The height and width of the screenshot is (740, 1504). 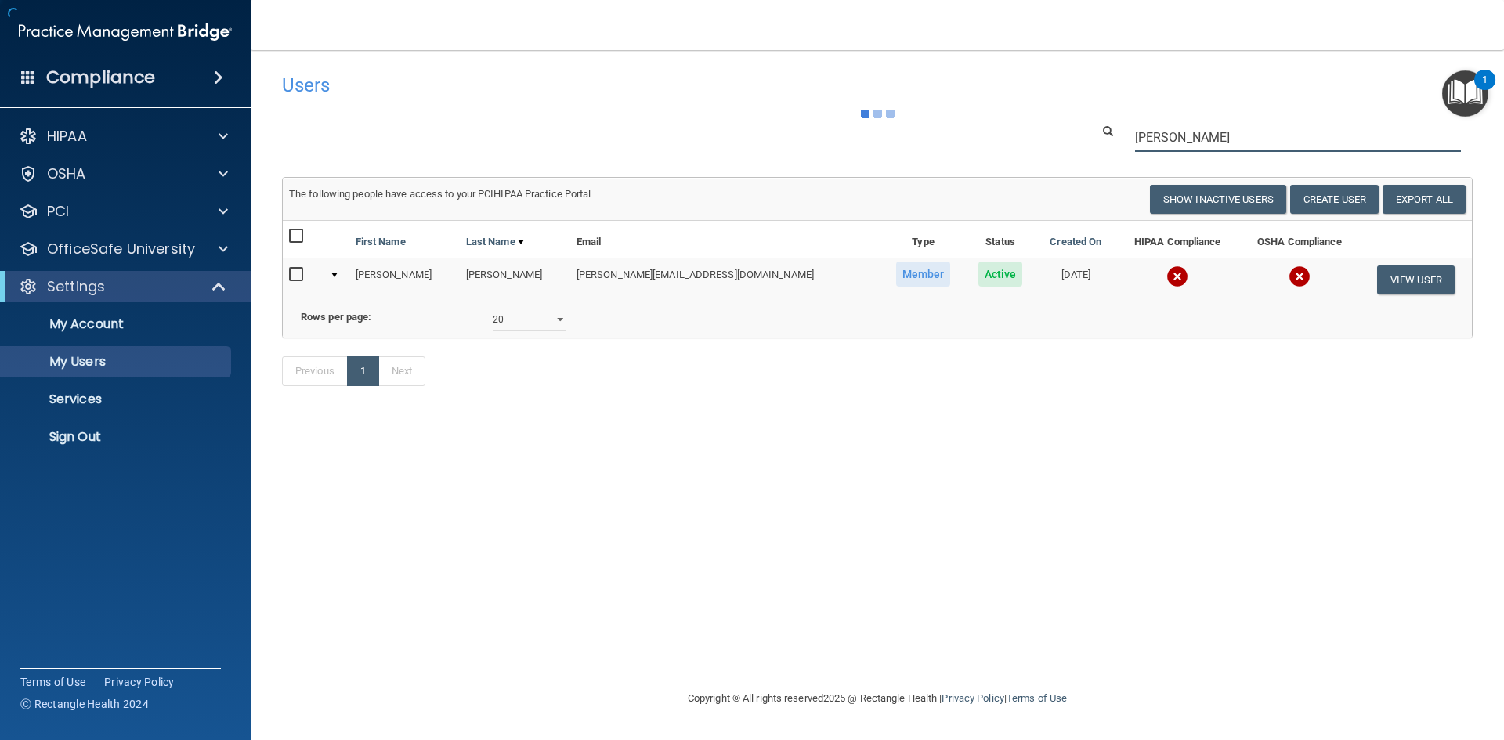 What do you see at coordinates (924, 274) in the screenshot?
I see `span: Member` at bounding box center [924, 274].